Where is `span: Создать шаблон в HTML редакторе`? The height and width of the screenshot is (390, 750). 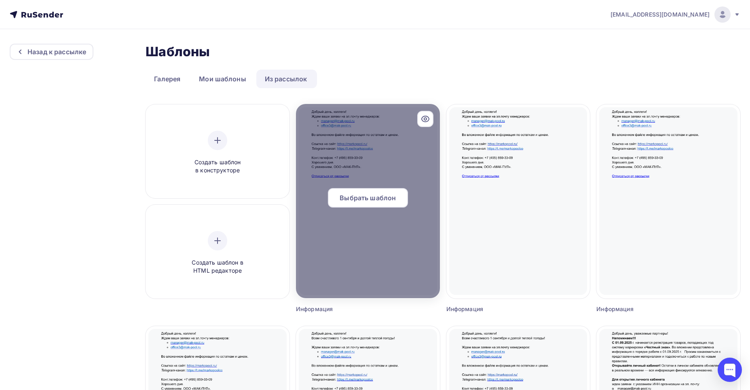 span: Создать шаблон в HTML редакторе is located at coordinates (218, 267).